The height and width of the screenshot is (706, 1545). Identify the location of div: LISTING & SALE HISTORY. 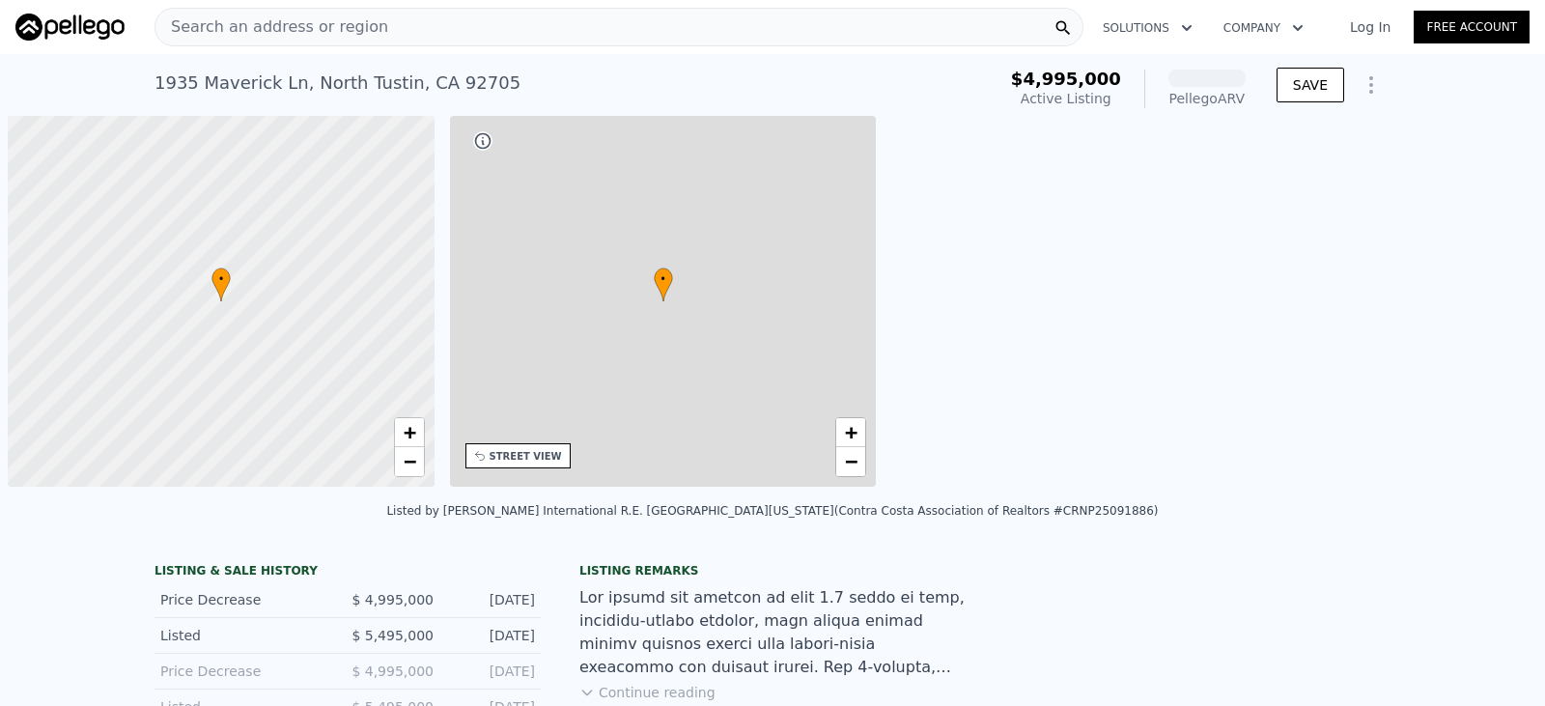
(348, 573).